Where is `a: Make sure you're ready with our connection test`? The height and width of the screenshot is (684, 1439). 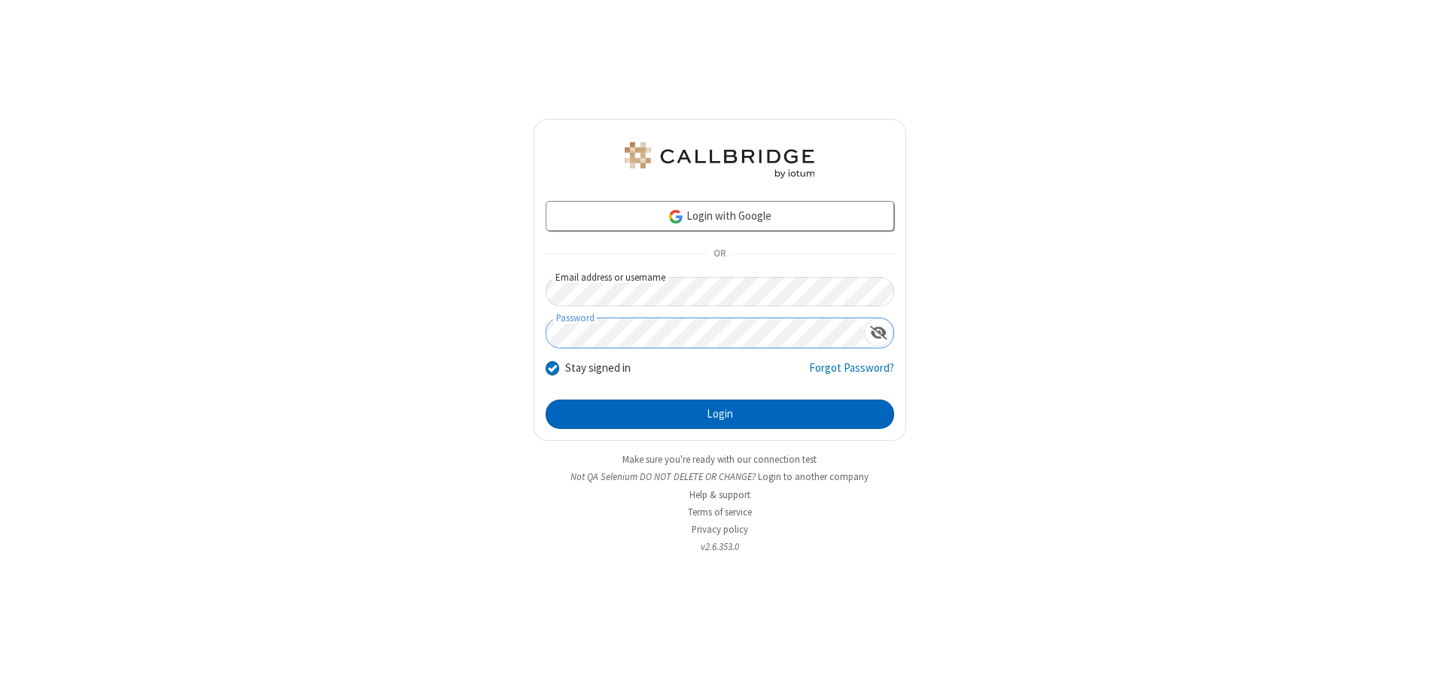 a: Make sure you're ready with our connection test is located at coordinates (720, 459).